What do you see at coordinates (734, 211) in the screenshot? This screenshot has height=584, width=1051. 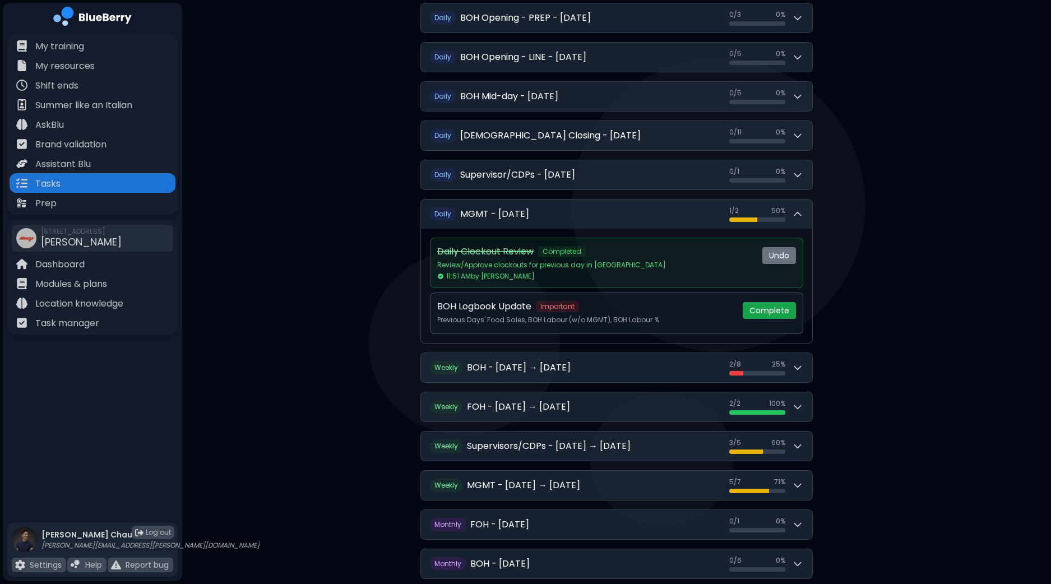 I see `span: 1 / 2` at bounding box center [734, 211].